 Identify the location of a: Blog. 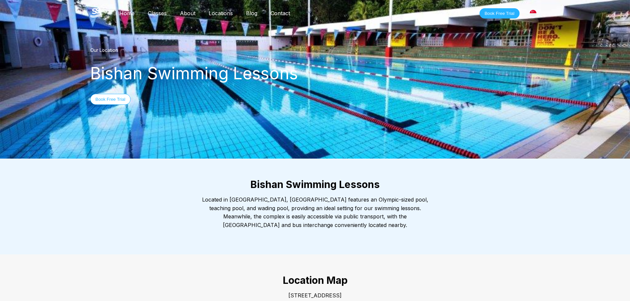
(252, 13).